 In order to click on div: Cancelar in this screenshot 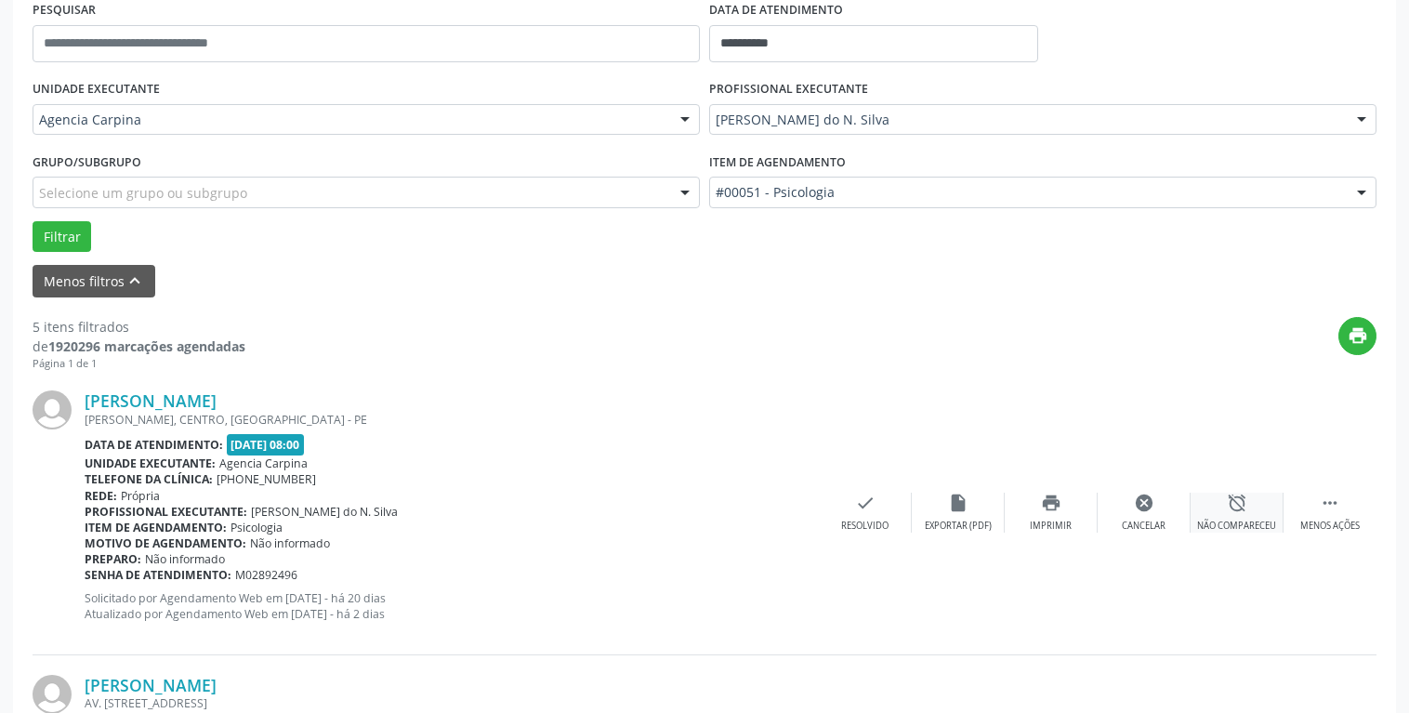, I will do `click(1143, 526)`.